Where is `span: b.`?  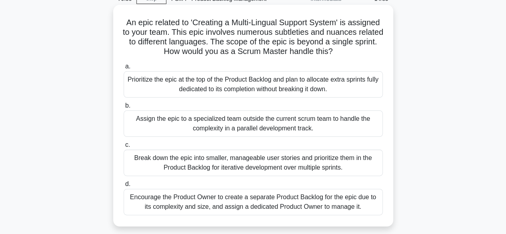
span: b. is located at coordinates (128, 105).